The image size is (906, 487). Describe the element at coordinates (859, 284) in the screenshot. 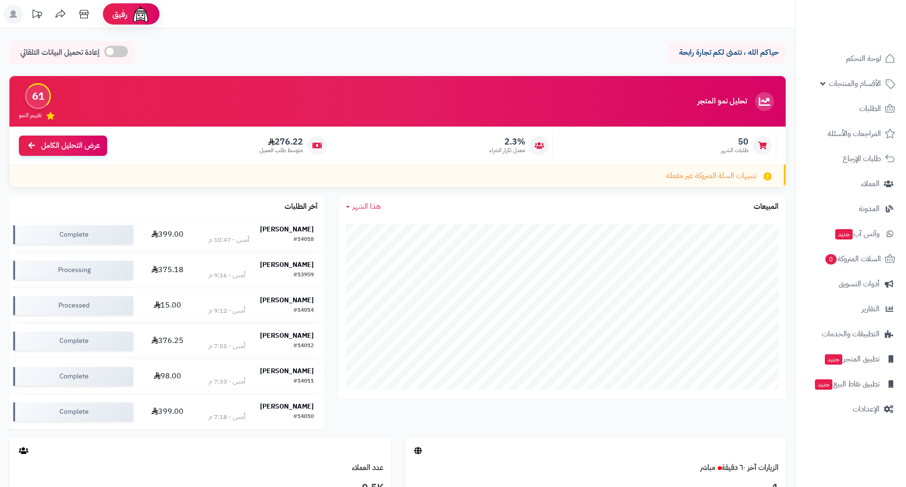

I see `span: أدوات التسويق` at that location.